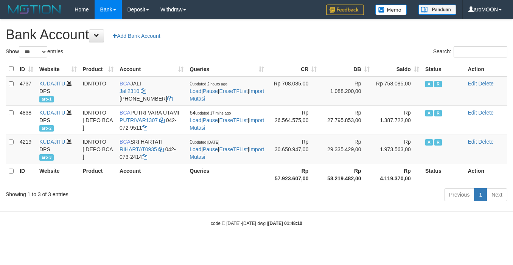 This screenshot has height=265, width=513. What do you see at coordinates (162, 120) in the screenshot?
I see `a: Copy PUTRIVAR1307 to clipboard` at bounding box center [162, 120].